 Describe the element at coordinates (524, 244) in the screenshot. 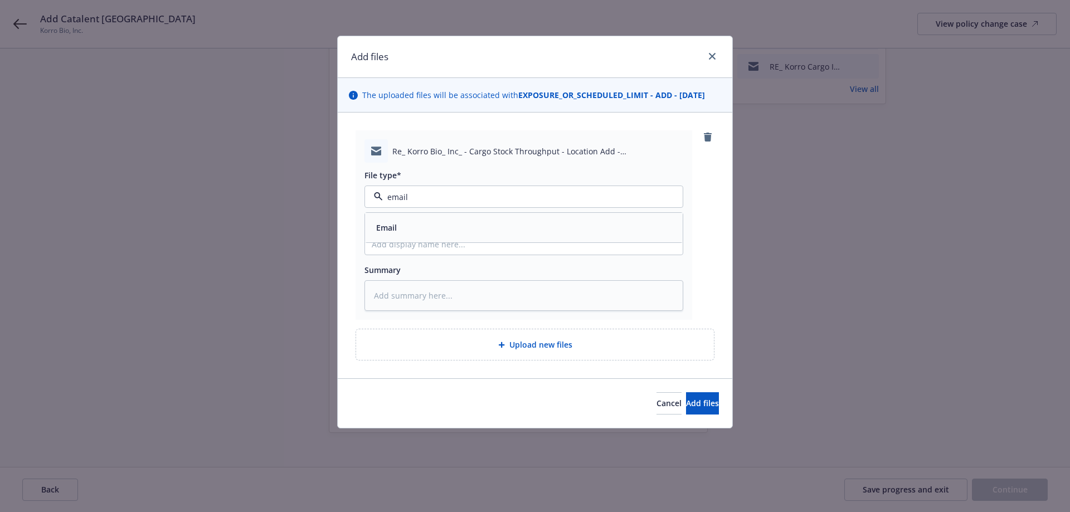

I see `input: Add display name here...` at that location.